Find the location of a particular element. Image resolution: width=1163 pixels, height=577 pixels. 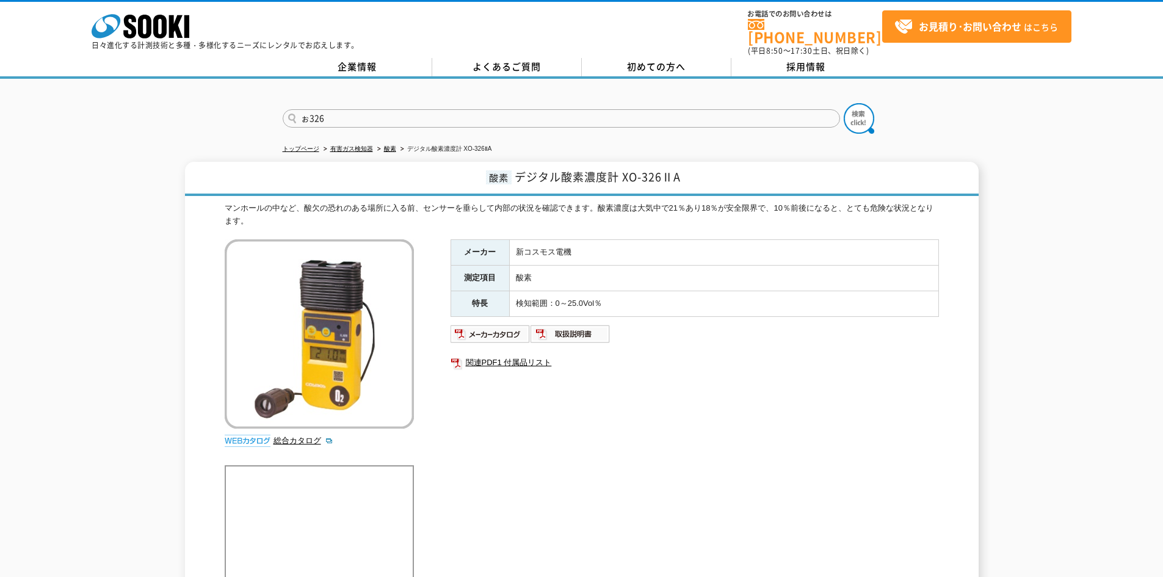

div: マンホールの中など、酸欠の恐れのある場所に入る前、センサーを垂らして内部の状況を確認できます。酸素濃度は大気中で21％あり18％が安全限界で、10％前後になると、とても危険な状況となります。 is located at coordinates (582, 215).